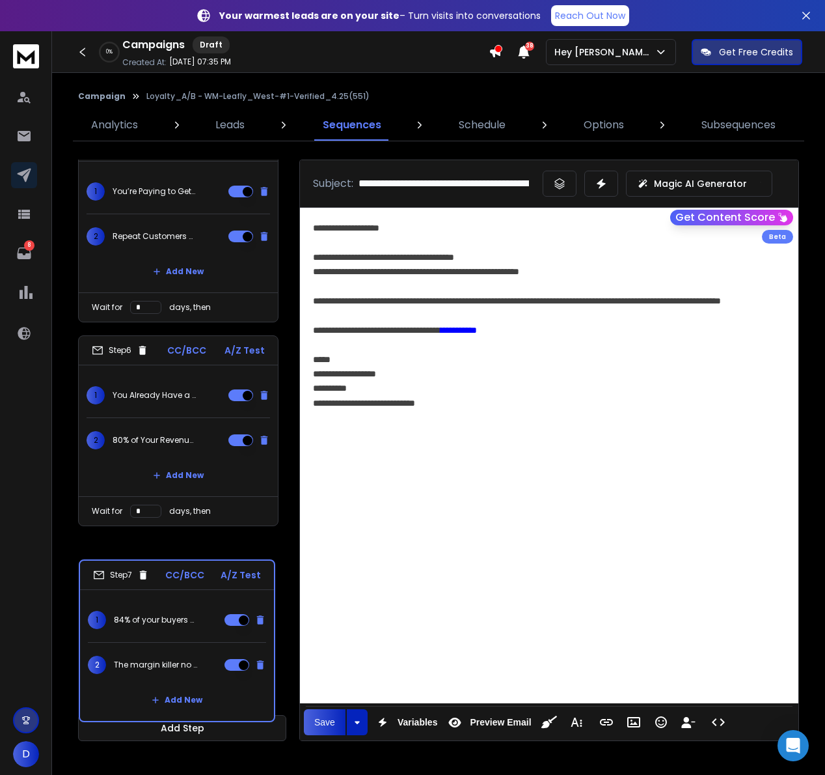  I want to click on p: Subsequences, so click(739, 125).